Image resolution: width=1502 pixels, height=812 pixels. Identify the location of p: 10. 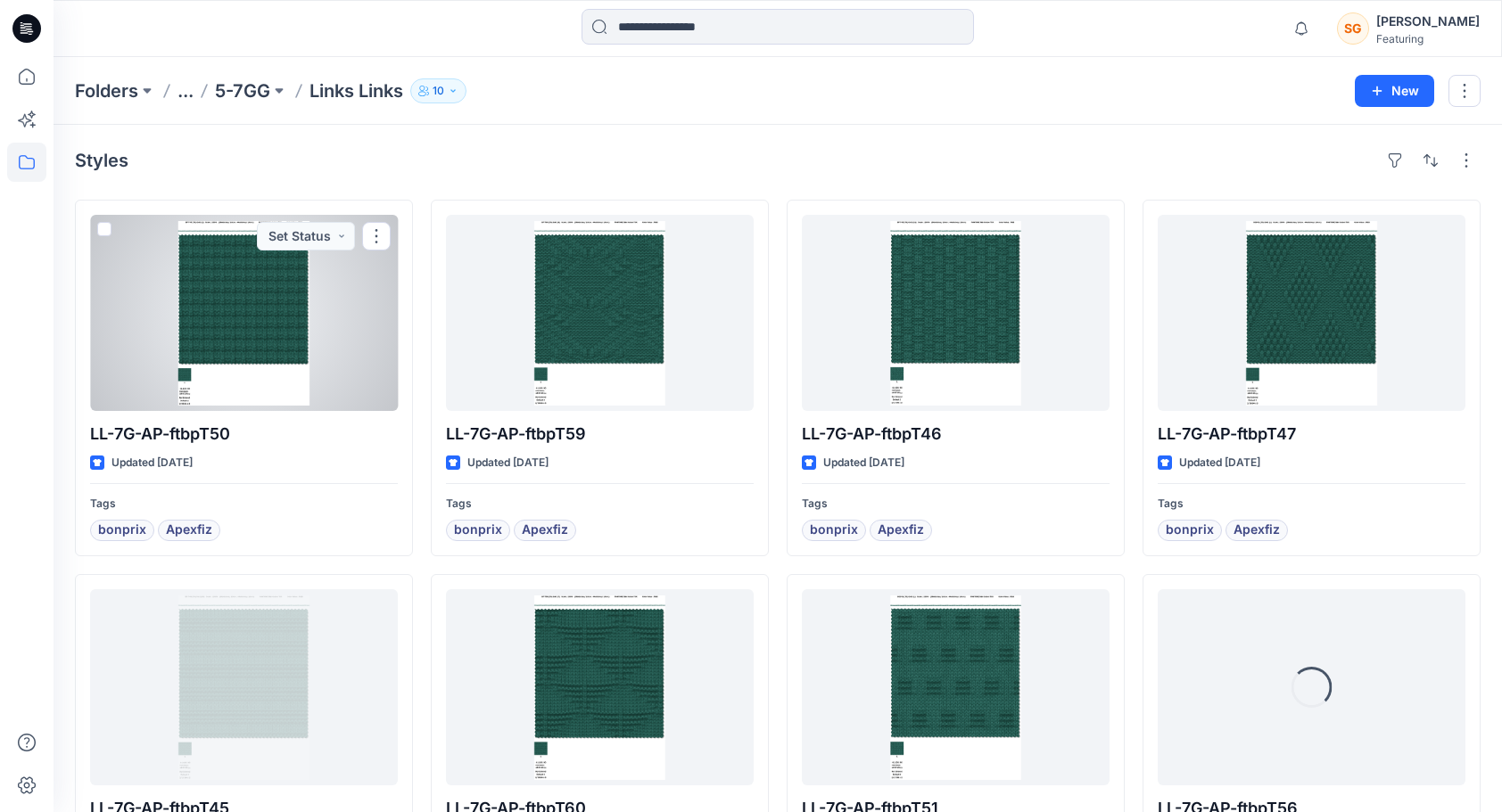
(438, 91).